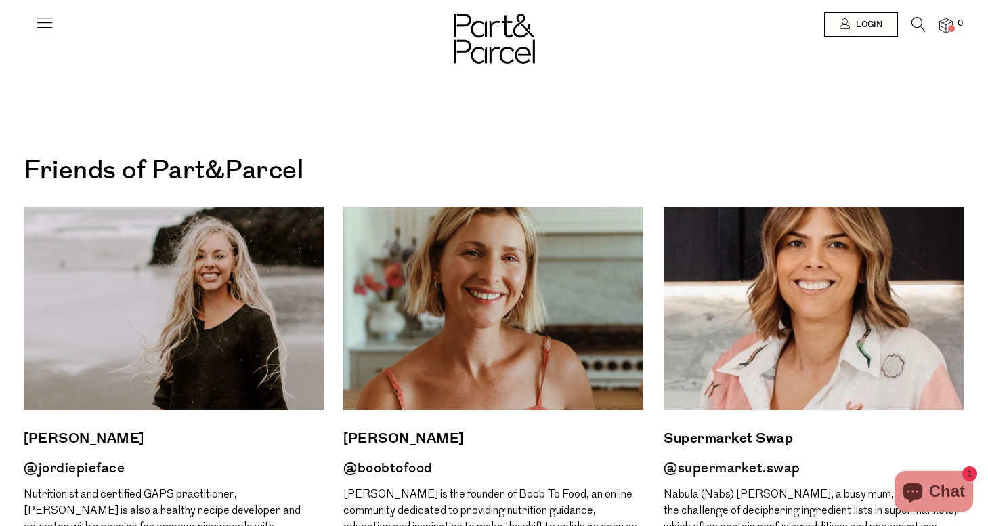  What do you see at coordinates (494, 39) in the screenshot?
I see `img: Part&Parcel` at bounding box center [494, 39].